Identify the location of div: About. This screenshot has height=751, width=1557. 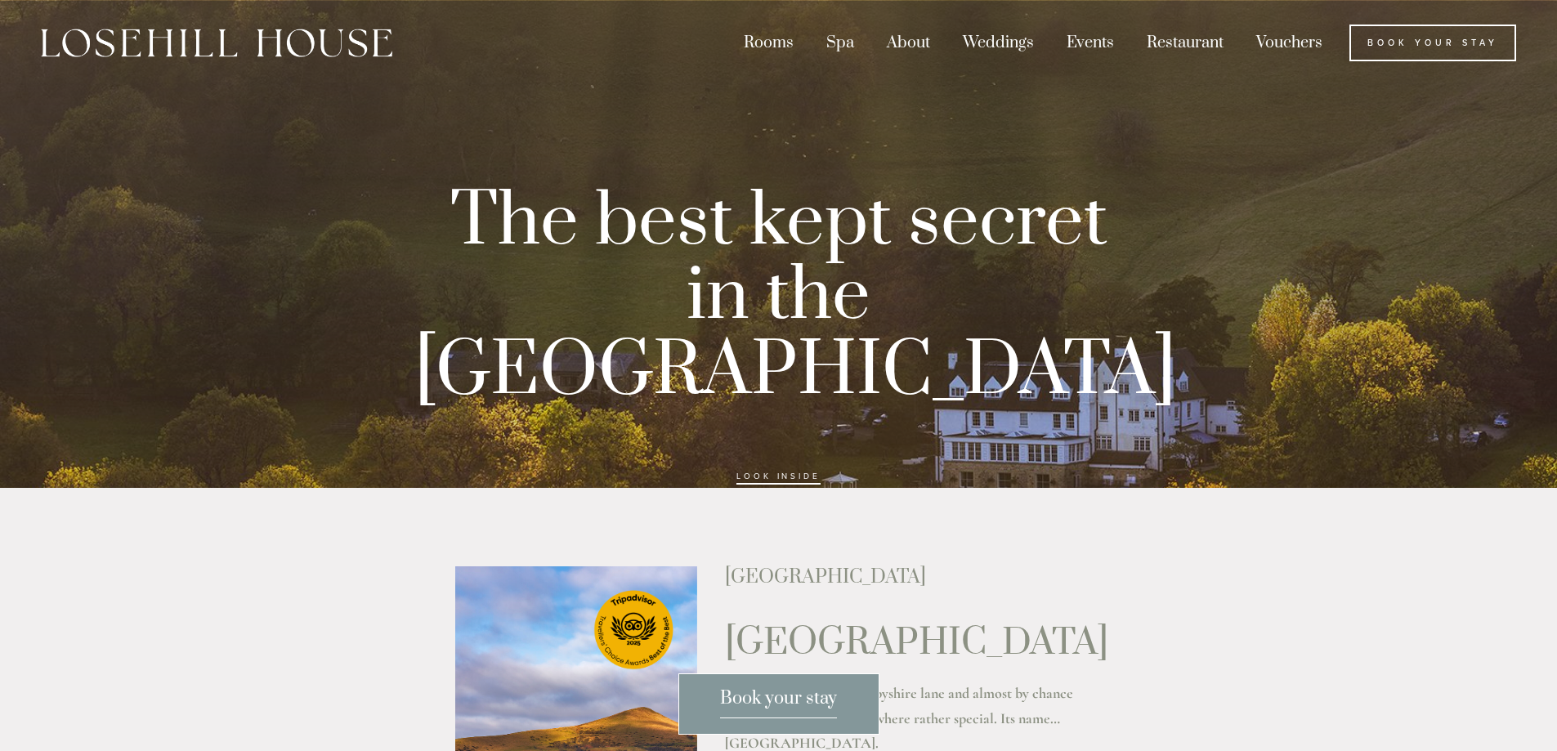
(908, 43).